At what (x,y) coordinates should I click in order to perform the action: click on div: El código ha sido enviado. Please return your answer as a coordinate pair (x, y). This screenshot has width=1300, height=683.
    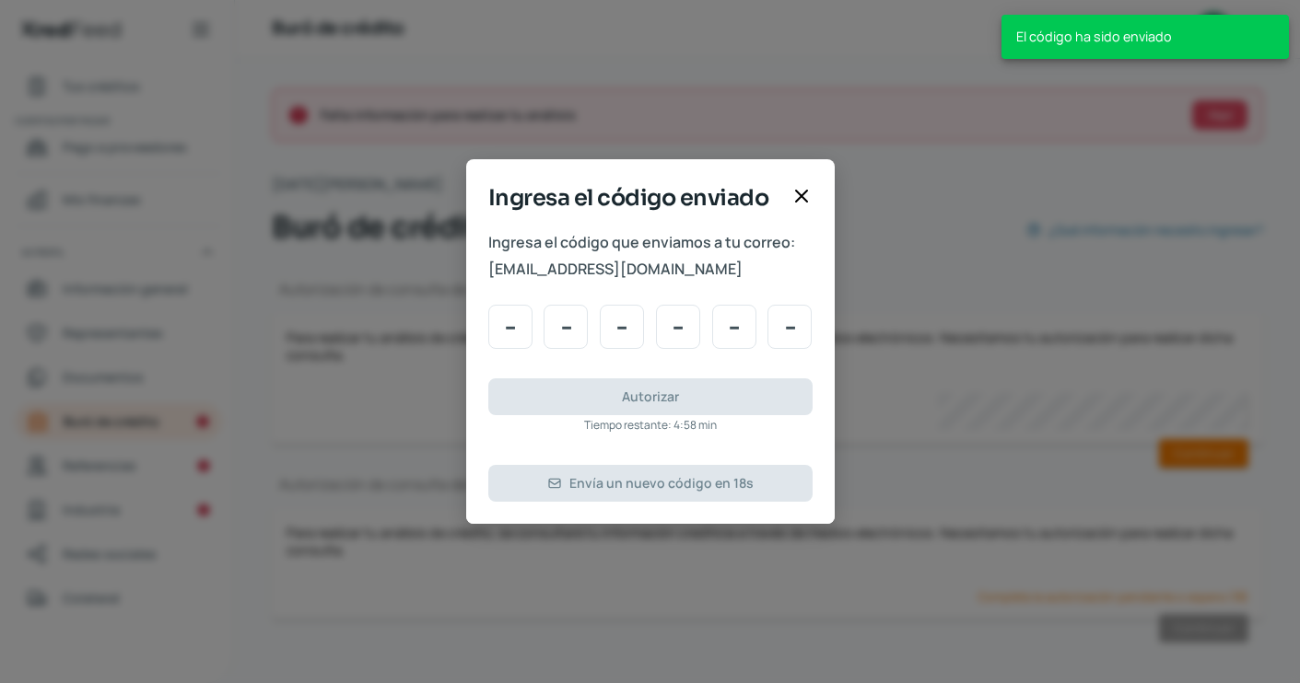
    Looking at the image, I should click on (1145, 37).